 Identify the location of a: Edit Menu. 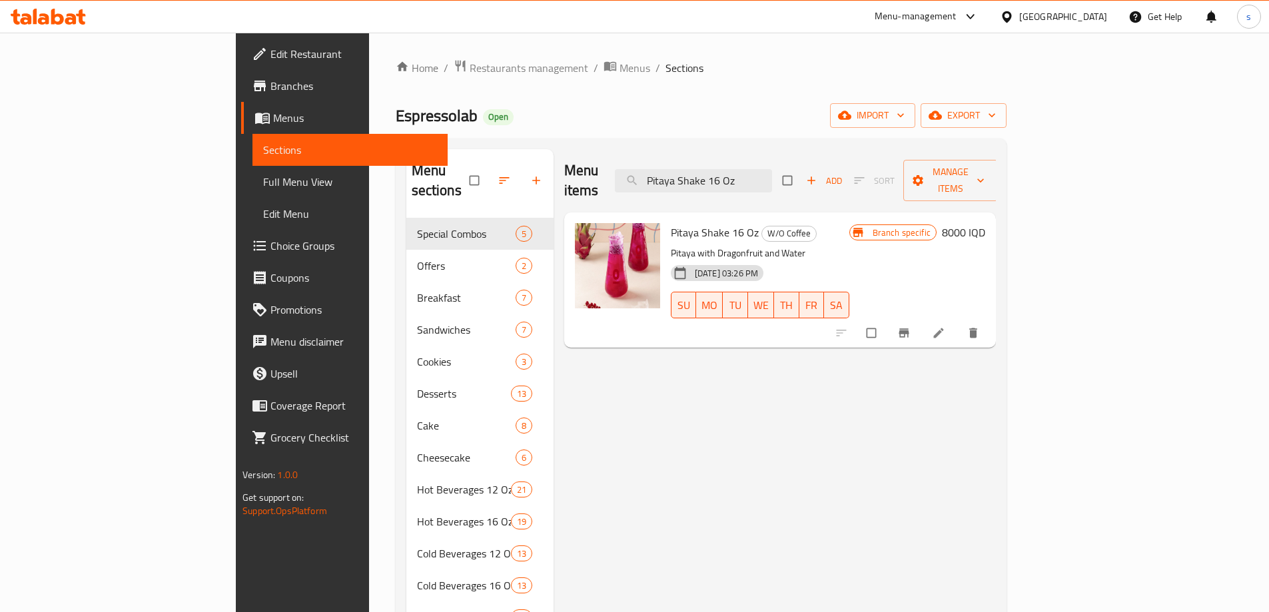
(350, 214).